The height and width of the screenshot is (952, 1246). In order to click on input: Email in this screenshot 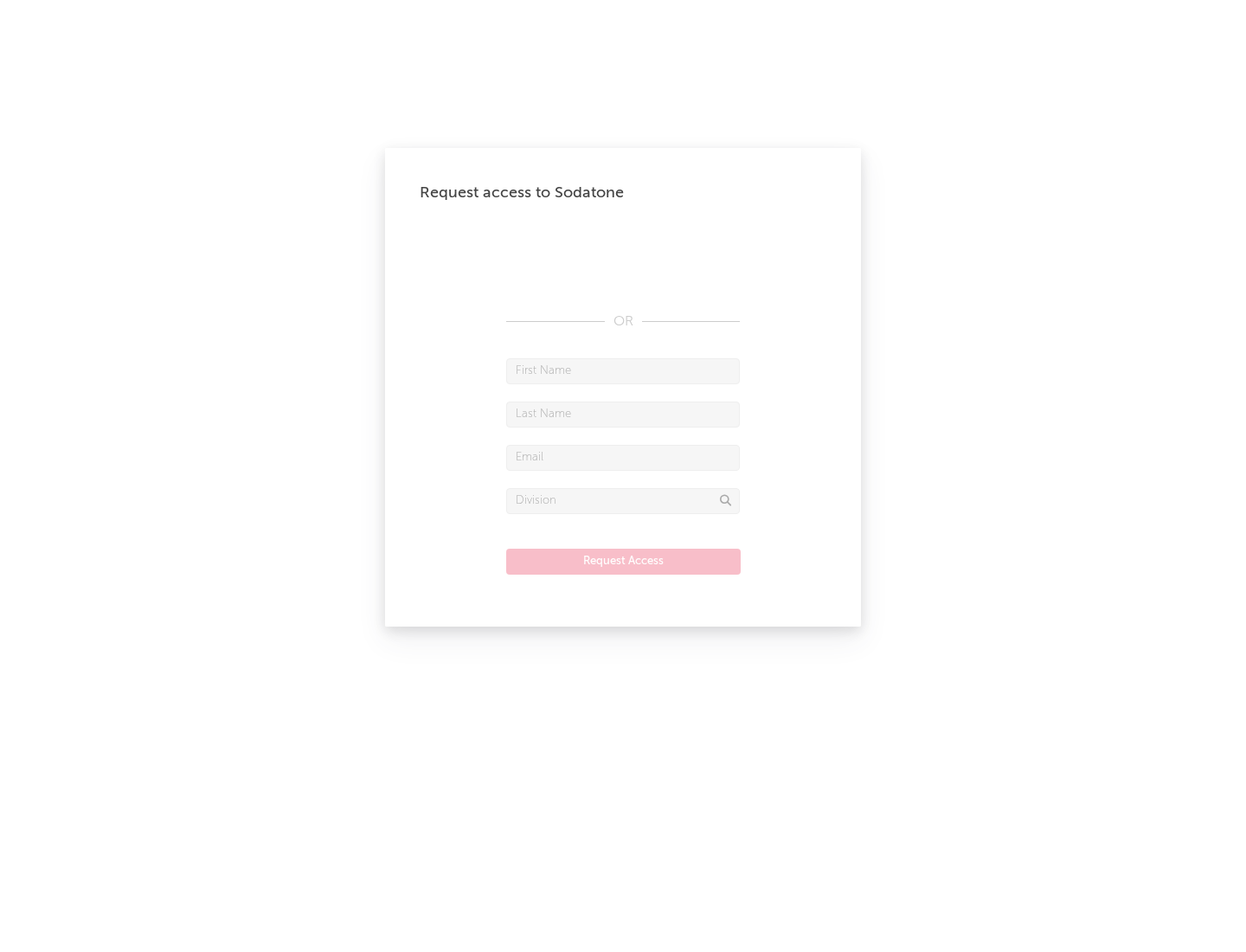, I will do `click(623, 458)`.